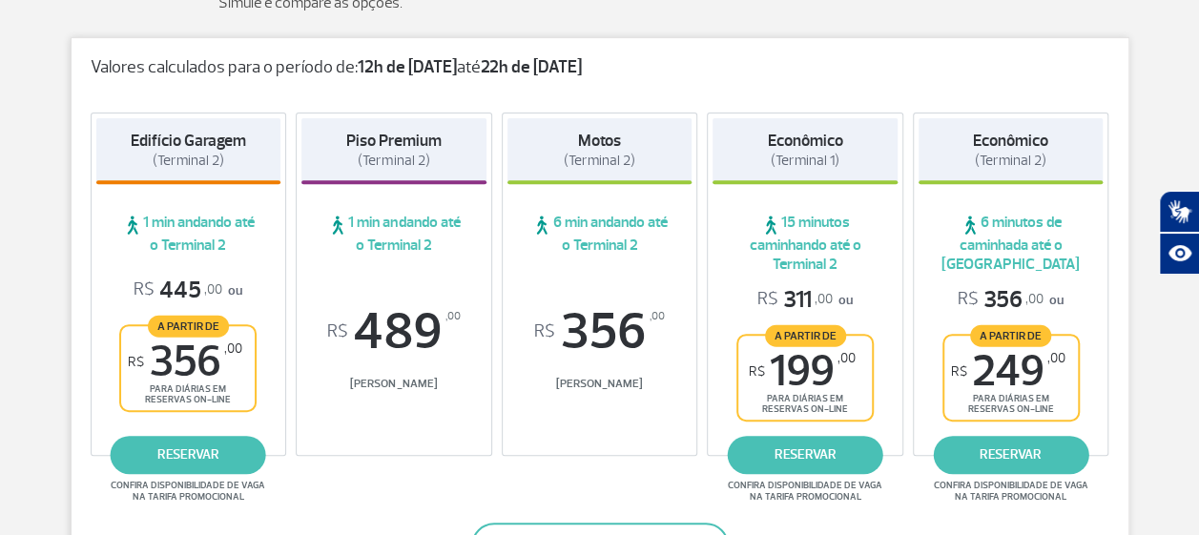 This screenshot has height=535, width=1199. What do you see at coordinates (393, 140) in the screenshot?
I see `strong: Piso Premium` at bounding box center [393, 140].